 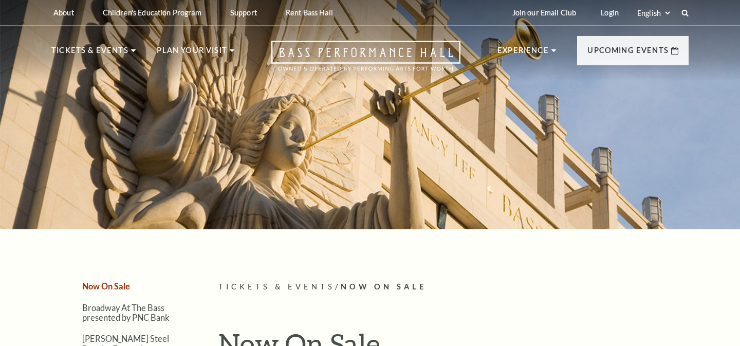 What do you see at coordinates (628, 53) in the screenshot?
I see `p: Upcoming Events` at bounding box center [628, 53].